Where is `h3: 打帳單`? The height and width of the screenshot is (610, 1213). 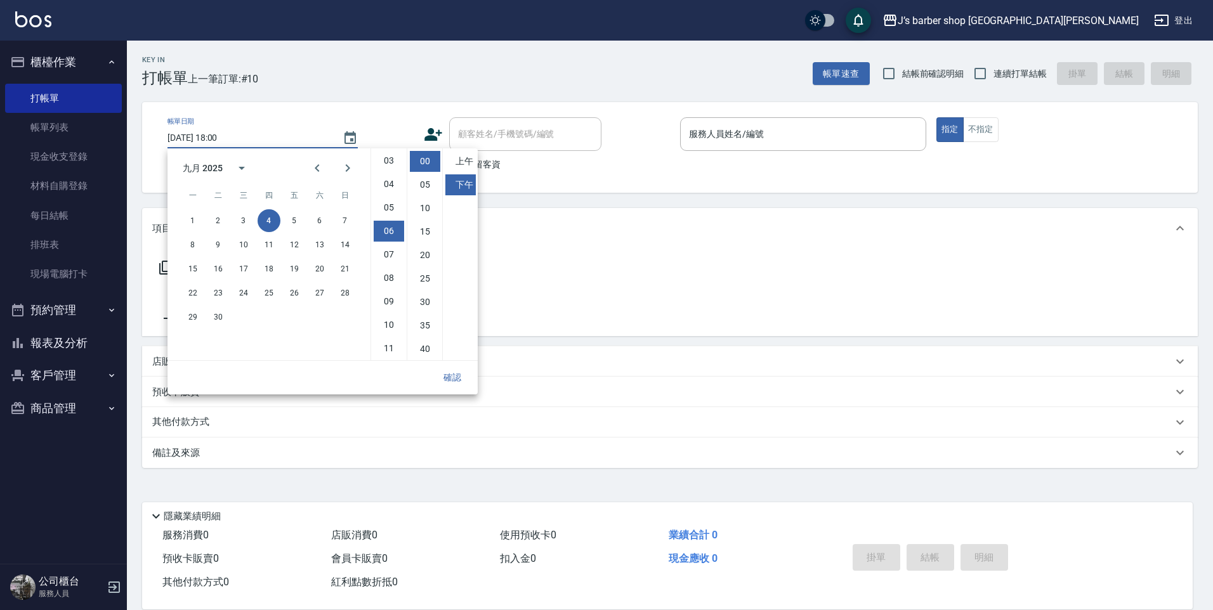
h3: 打帳單 is located at coordinates (165, 78).